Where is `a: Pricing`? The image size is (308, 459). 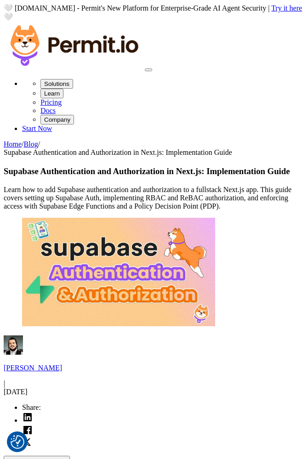 a: Pricing is located at coordinates (51, 102).